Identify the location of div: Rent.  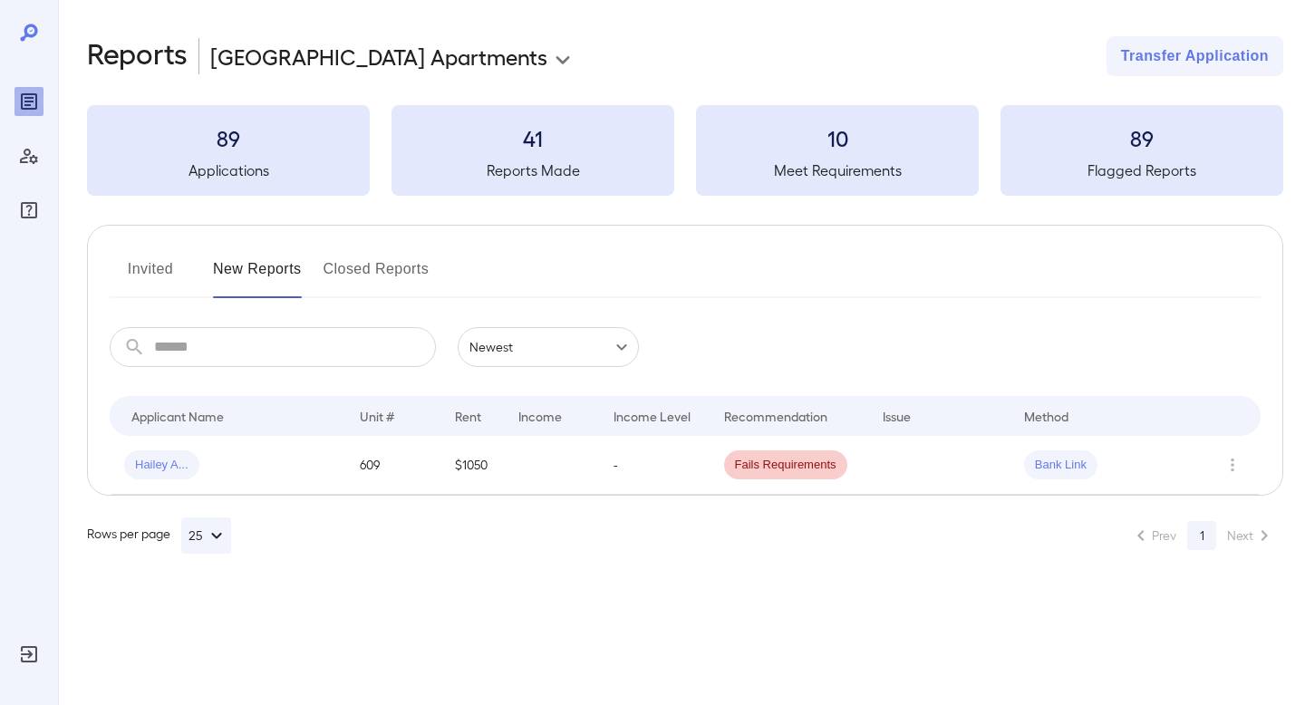
(469, 416).